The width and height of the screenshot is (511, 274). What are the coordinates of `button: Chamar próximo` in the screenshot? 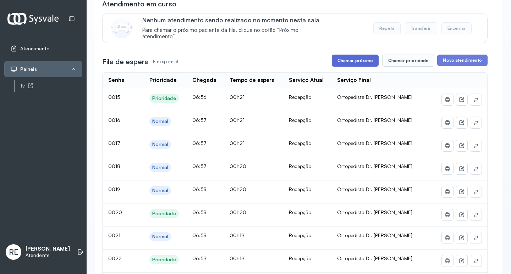 It's located at (355, 61).